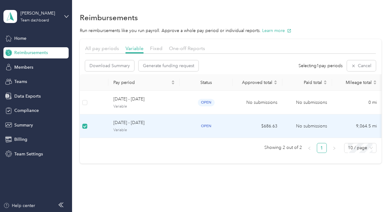 Image resolution: width=392 pixels, height=212 pixels. What do you see at coordinates (307, 82) in the screenshot?
I see `th: Paid total` at bounding box center [307, 82].